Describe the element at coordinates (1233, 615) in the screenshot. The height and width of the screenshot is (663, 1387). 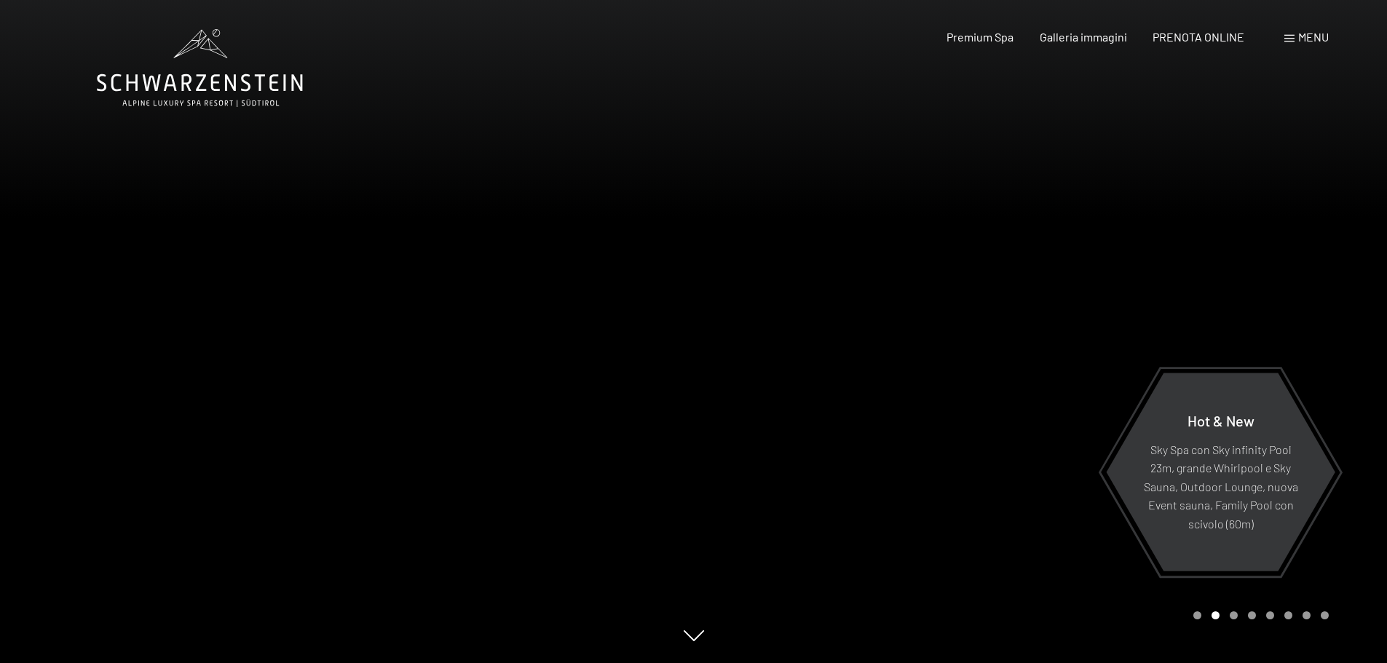
I see `div: Carousel Page 3` at that location.